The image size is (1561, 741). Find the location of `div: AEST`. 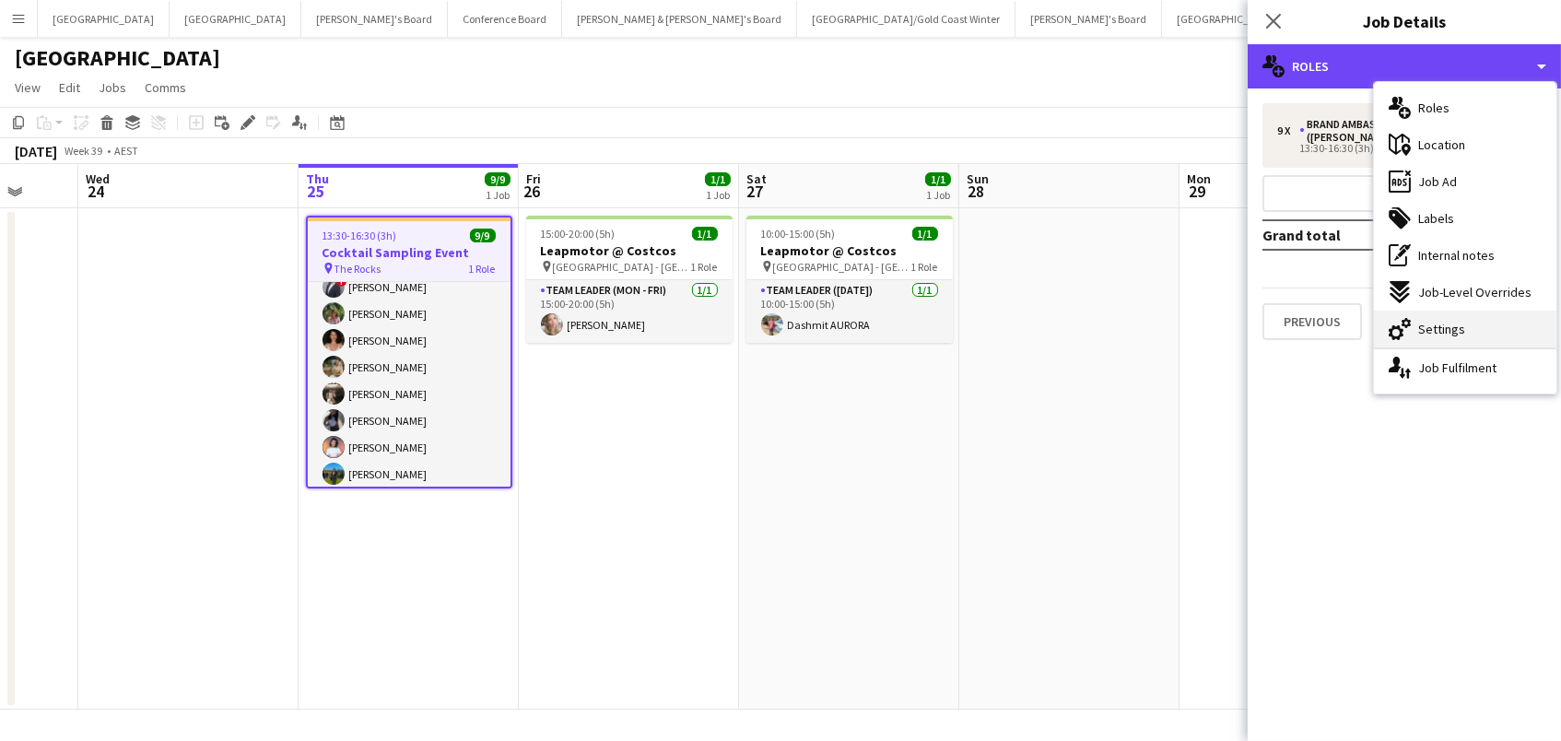

div: AEST is located at coordinates (126, 150).